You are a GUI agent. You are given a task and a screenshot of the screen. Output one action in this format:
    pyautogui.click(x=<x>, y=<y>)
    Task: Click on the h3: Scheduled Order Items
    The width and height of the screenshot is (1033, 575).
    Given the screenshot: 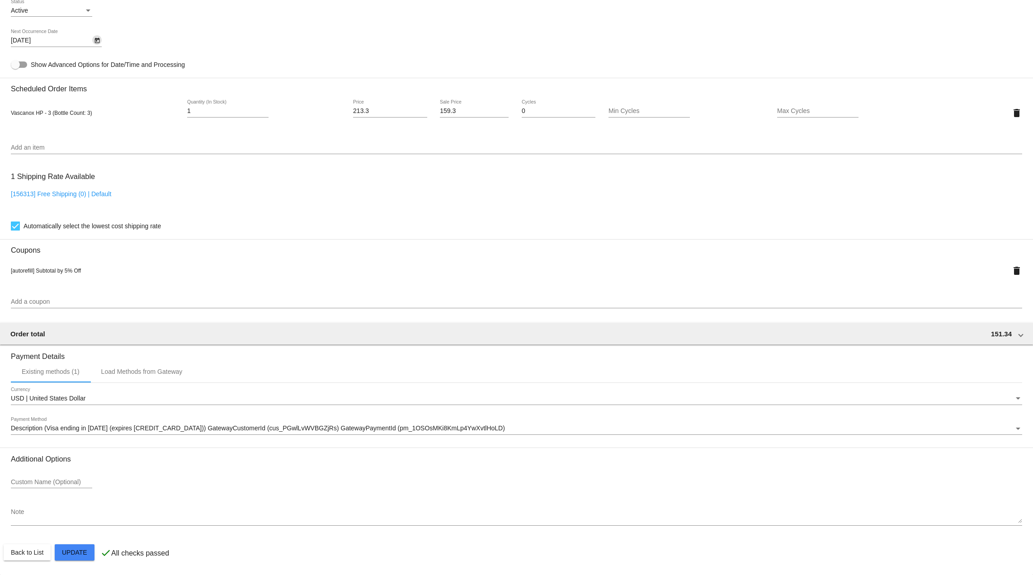 What is the action you would take?
    pyautogui.click(x=516, y=85)
    